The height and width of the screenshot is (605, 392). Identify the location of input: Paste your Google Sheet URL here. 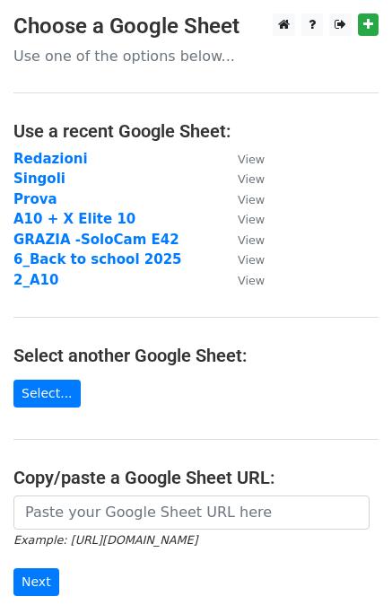
(191, 513).